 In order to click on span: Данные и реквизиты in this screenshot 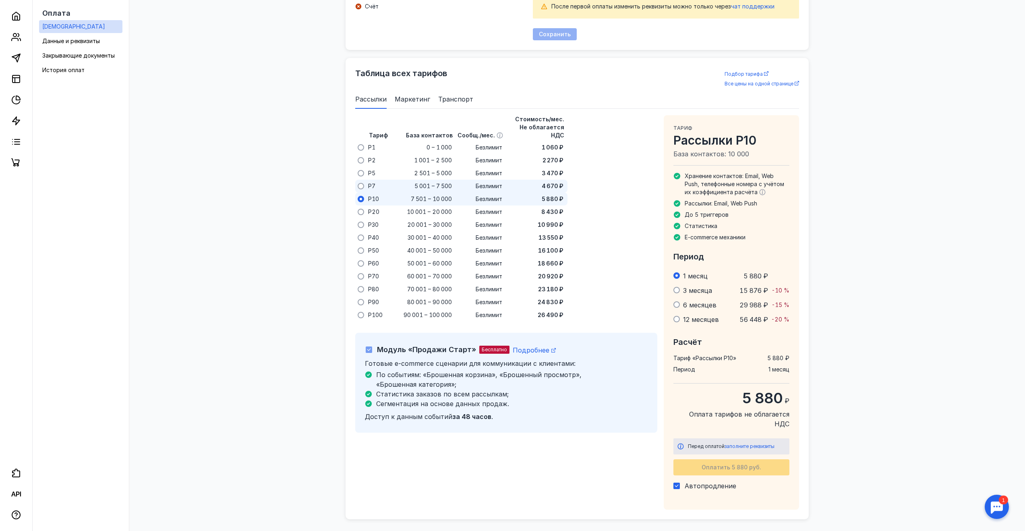, I will do `click(71, 41)`.